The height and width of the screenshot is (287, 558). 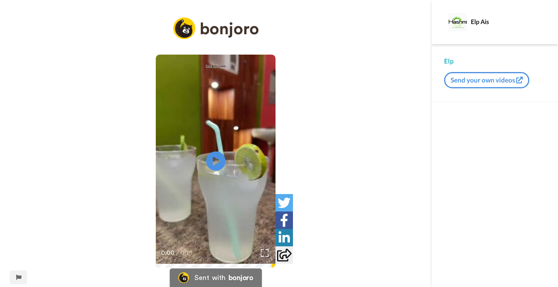 What do you see at coordinates (508, 21) in the screenshot?
I see `div: Elp Ais` at bounding box center [508, 21].